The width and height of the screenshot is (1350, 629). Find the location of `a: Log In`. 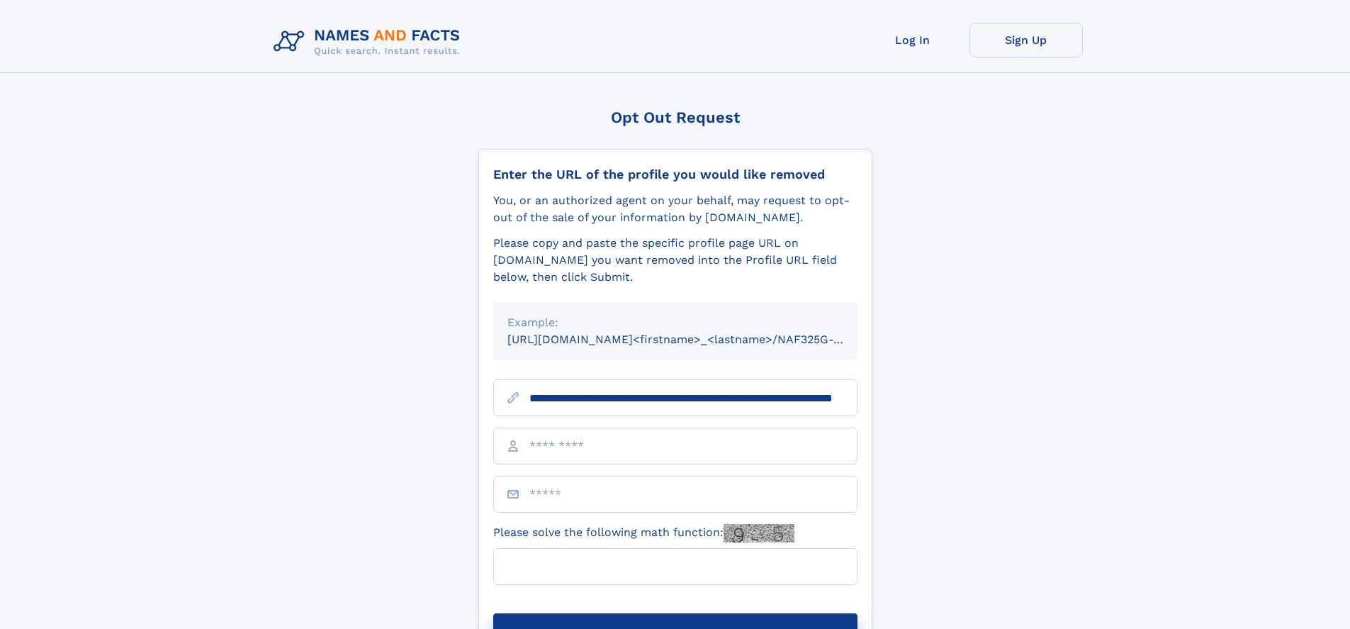

a: Log In is located at coordinates (913, 40).